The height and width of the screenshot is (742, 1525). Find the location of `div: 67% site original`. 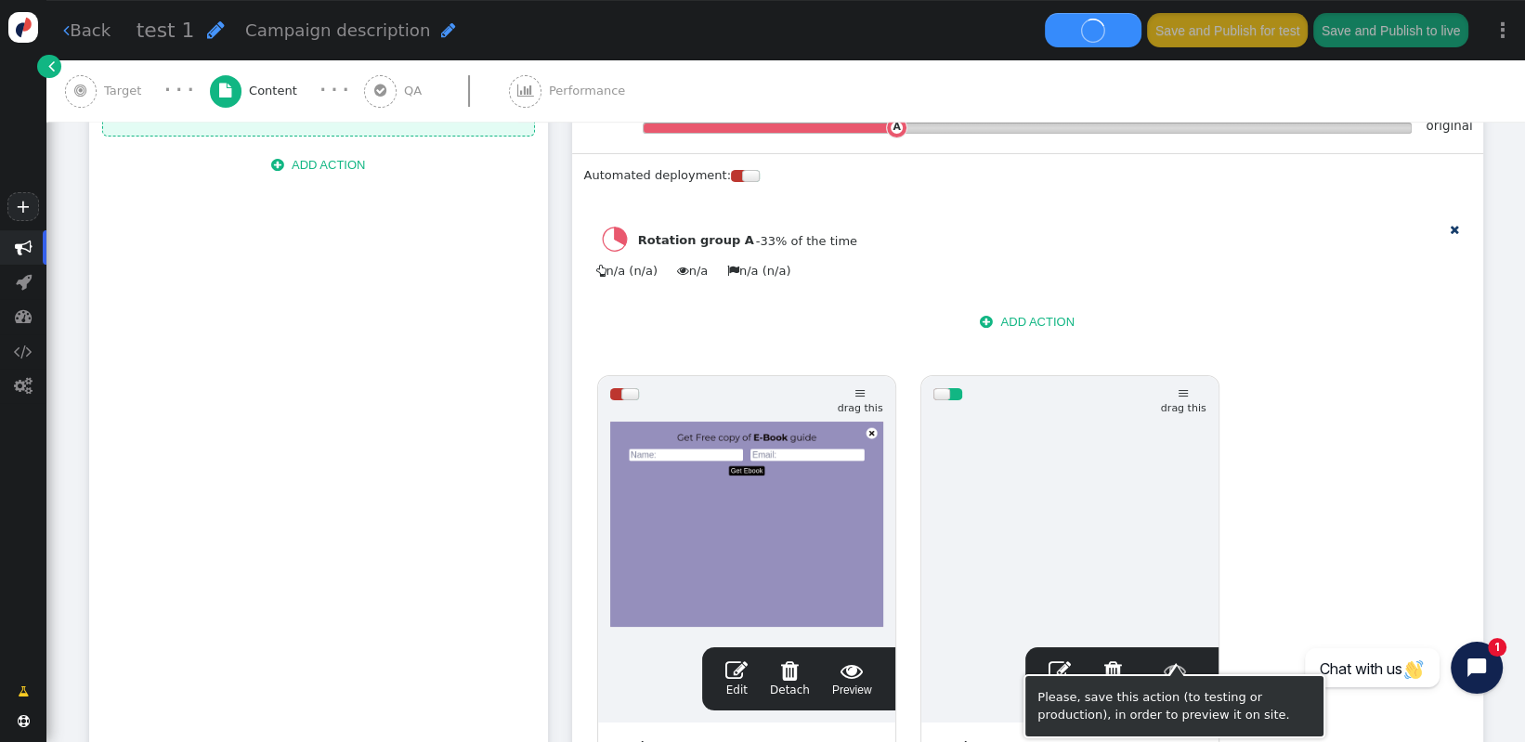

div: 67% site original is located at coordinates (1448, 120).